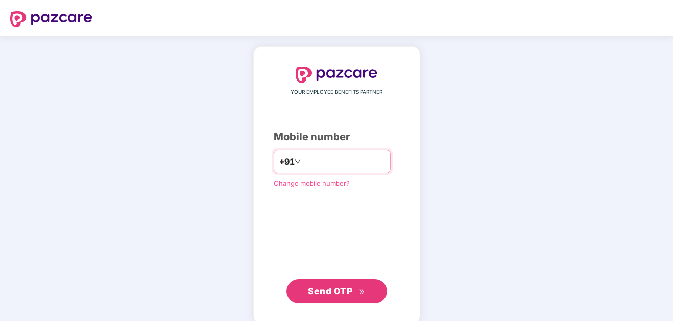  What do you see at coordinates (337, 137) in the screenshot?
I see `div: Mobile number` at bounding box center [337, 137].